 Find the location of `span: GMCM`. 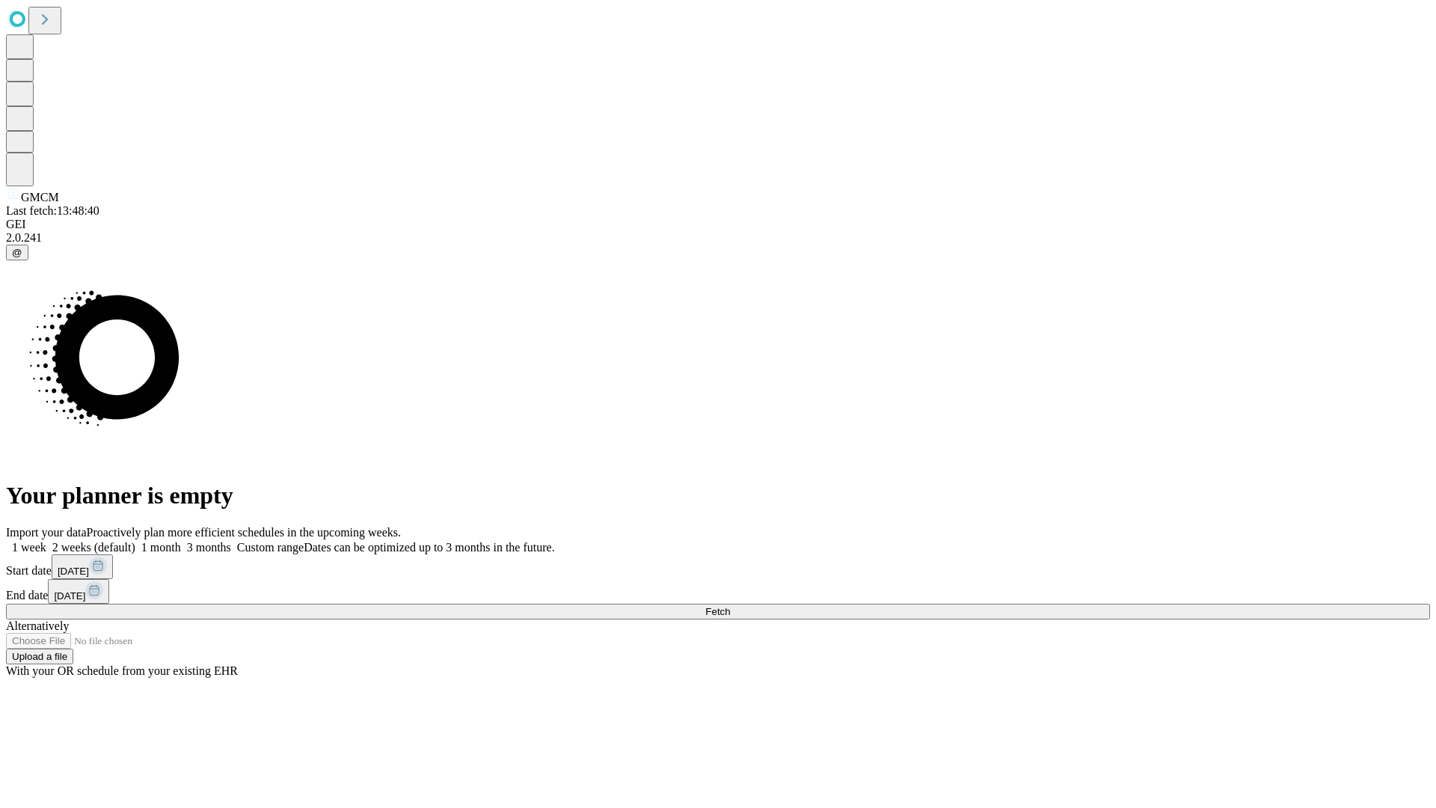

span: GMCM is located at coordinates (40, 197).